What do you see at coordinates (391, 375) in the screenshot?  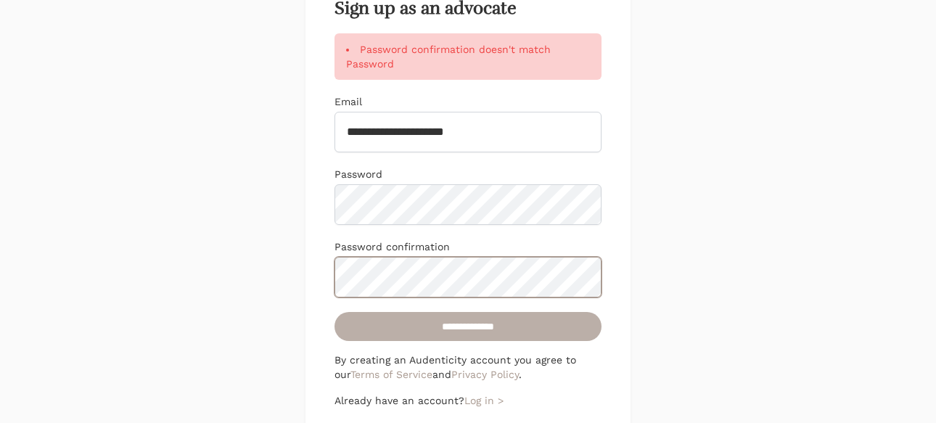 I see `a: Terms of Service` at bounding box center [391, 375].